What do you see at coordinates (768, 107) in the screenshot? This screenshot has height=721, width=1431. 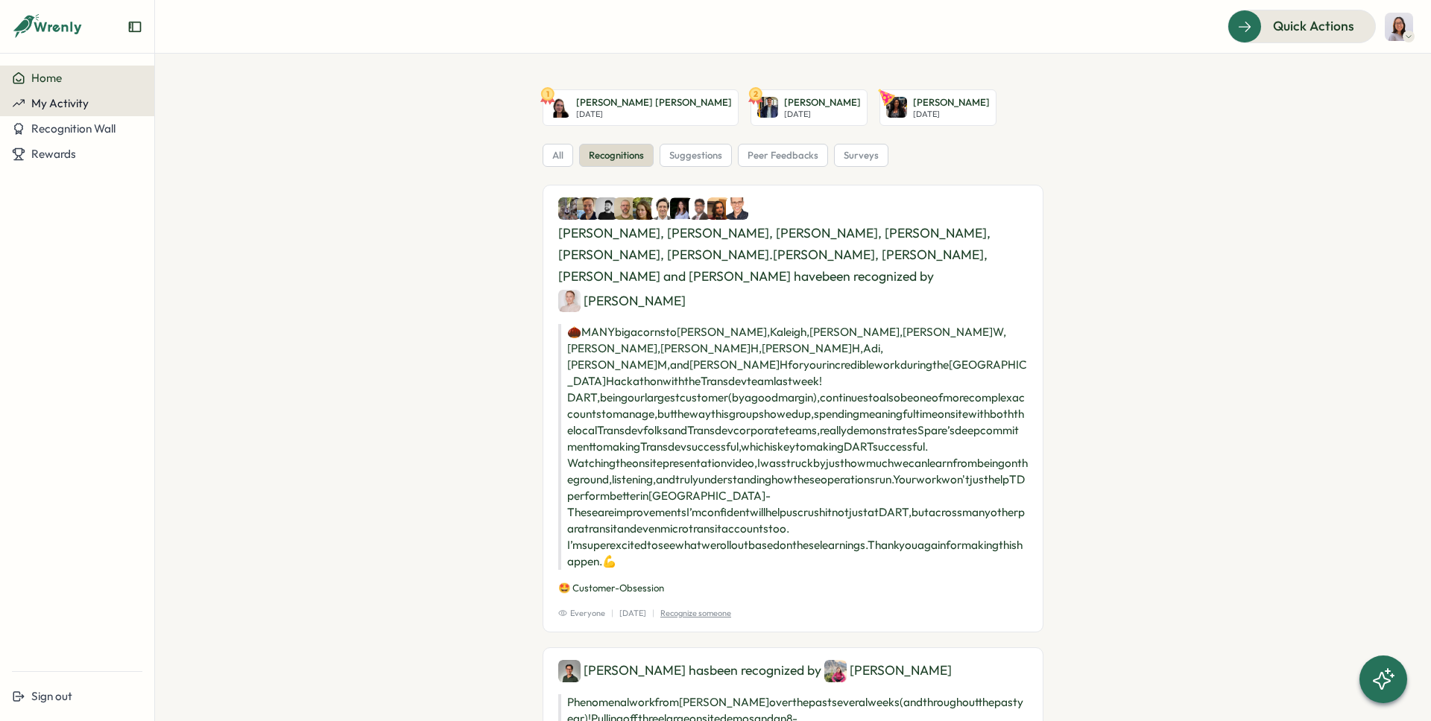 I see `img: Kyle Rouhani` at bounding box center [768, 107].